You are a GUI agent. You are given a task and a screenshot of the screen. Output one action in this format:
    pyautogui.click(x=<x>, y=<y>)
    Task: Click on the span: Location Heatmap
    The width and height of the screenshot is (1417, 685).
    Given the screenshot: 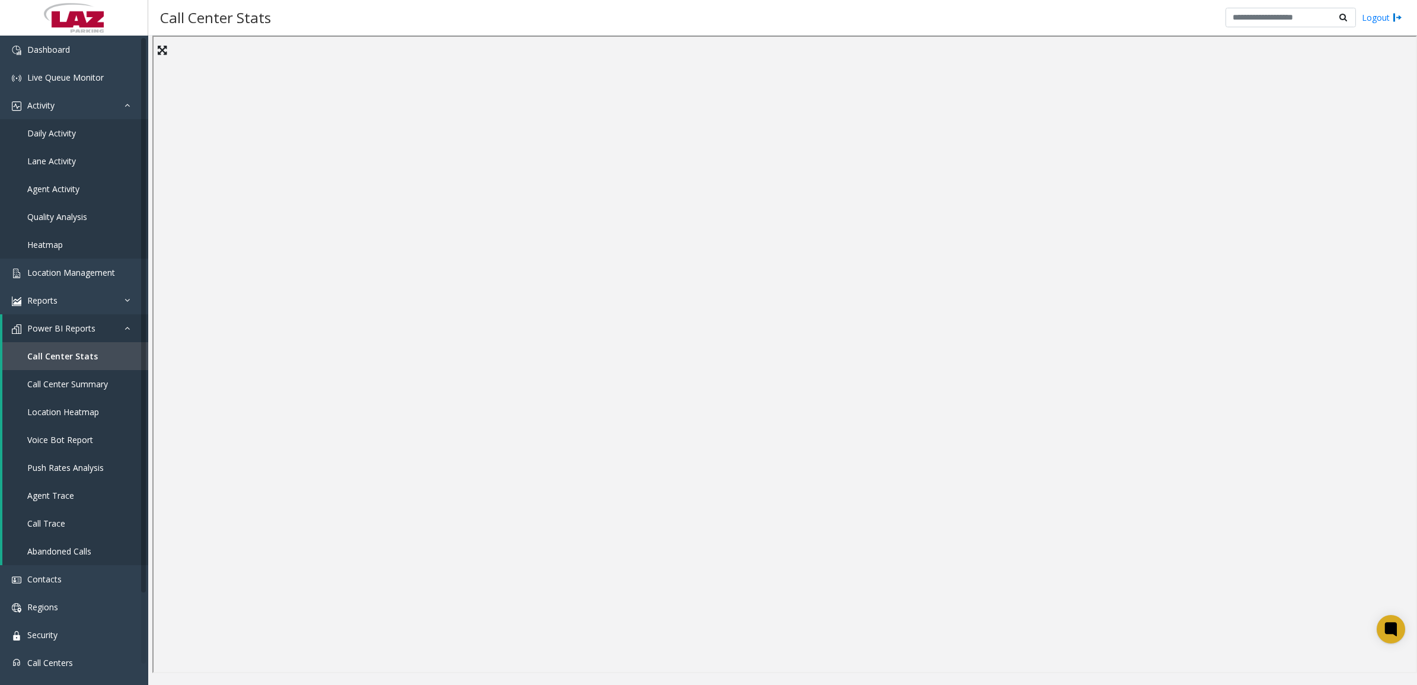 What is the action you would take?
    pyautogui.click(x=63, y=412)
    